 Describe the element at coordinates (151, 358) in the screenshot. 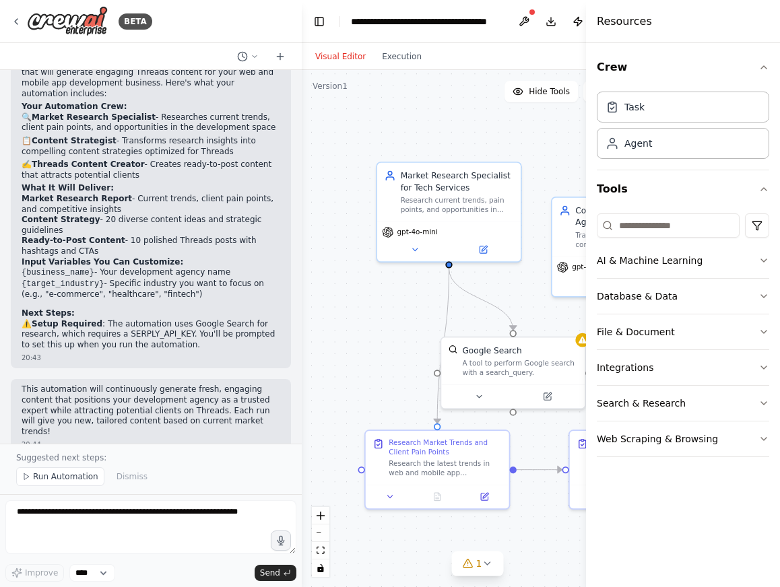

I see `div: 20:43` at that location.